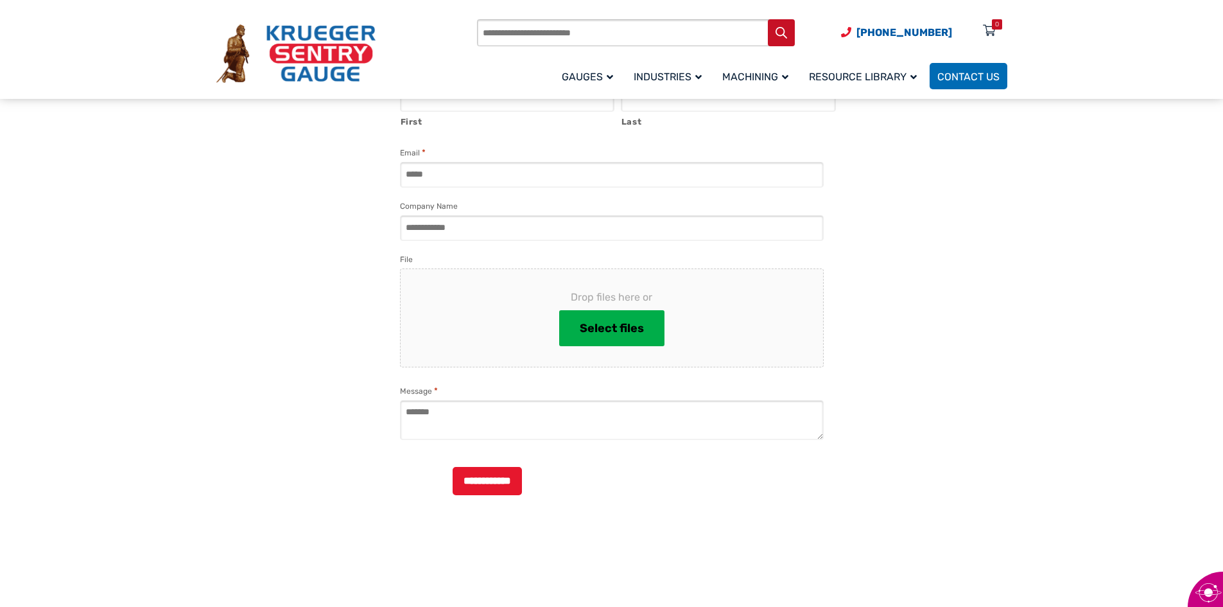 This screenshot has height=607, width=1223. Describe the element at coordinates (413, 153) in the screenshot. I see `label: Email` at that location.